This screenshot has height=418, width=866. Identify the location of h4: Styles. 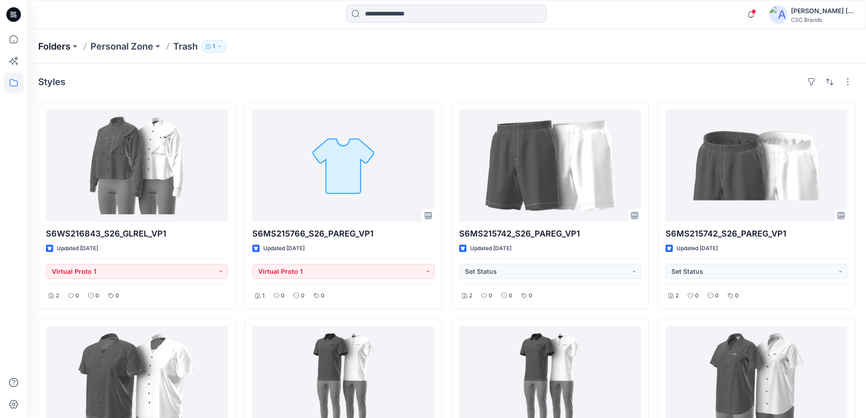
(52, 82).